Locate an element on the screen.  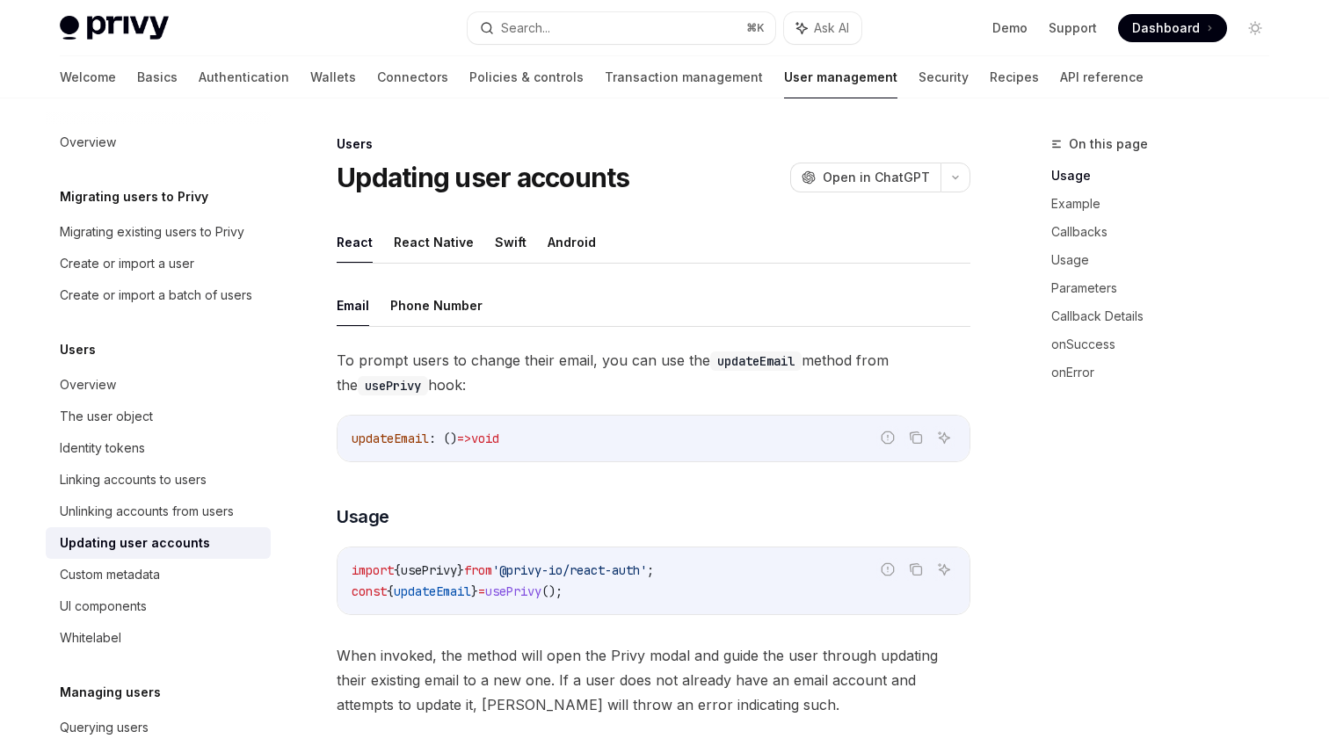
a: Whitelabel is located at coordinates (158, 638).